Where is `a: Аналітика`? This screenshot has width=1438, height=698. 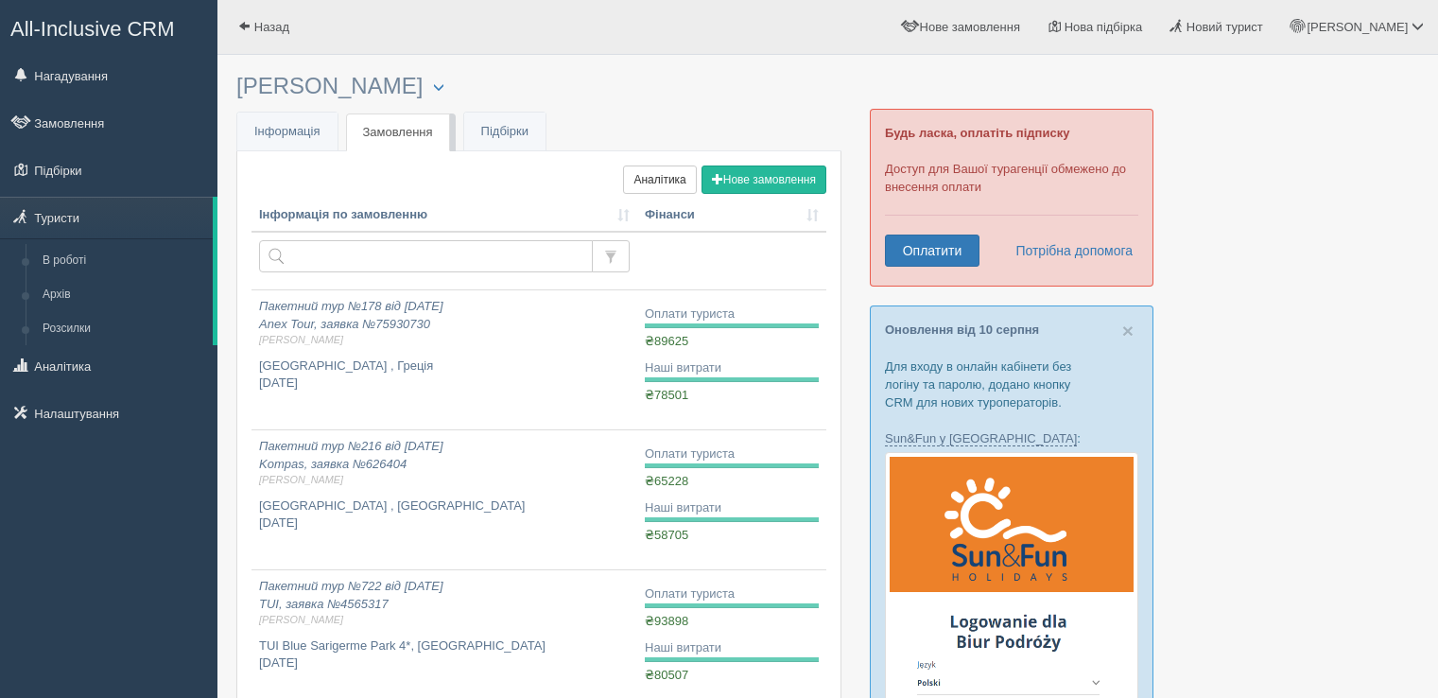
a: Аналітика is located at coordinates (659, 180).